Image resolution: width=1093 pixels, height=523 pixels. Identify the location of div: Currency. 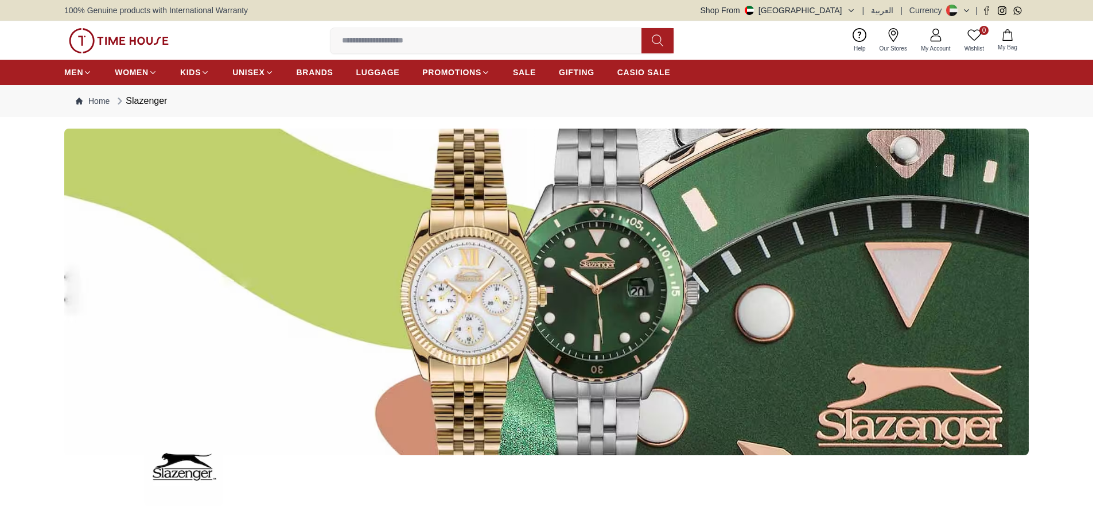
(928, 10).